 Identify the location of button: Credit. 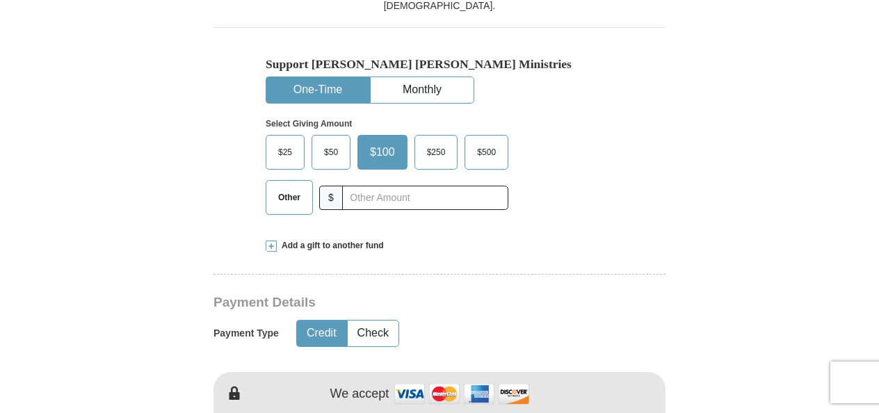
(321, 333).